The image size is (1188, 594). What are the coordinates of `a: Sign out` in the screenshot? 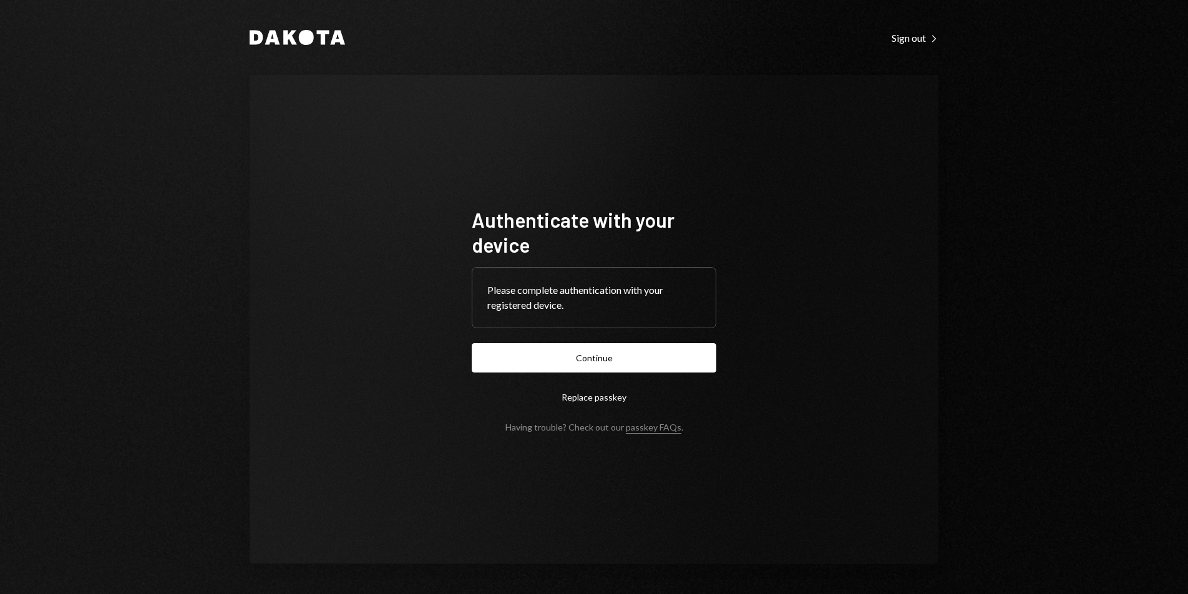 It's located at (915, 37).